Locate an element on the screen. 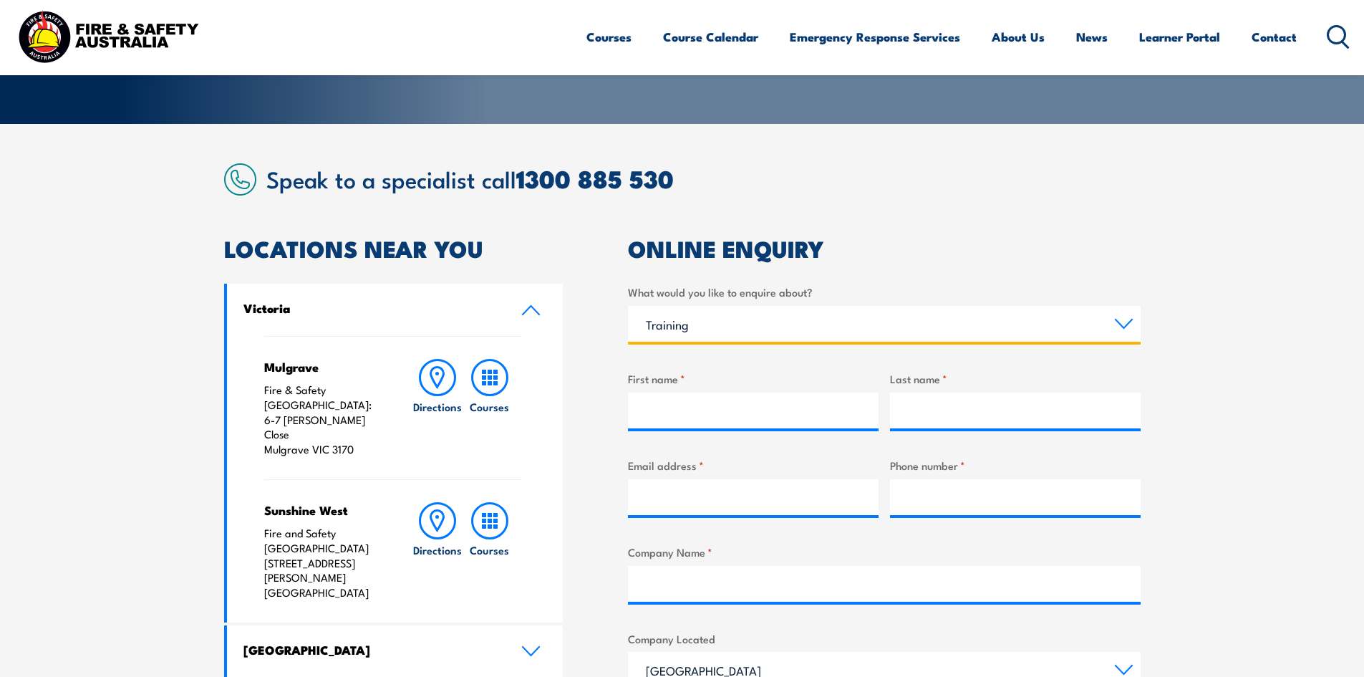 The width and height of the screenshot is (1364, 677). h2: ONLINE ENQUIRY is located at coordinates (884, 248).